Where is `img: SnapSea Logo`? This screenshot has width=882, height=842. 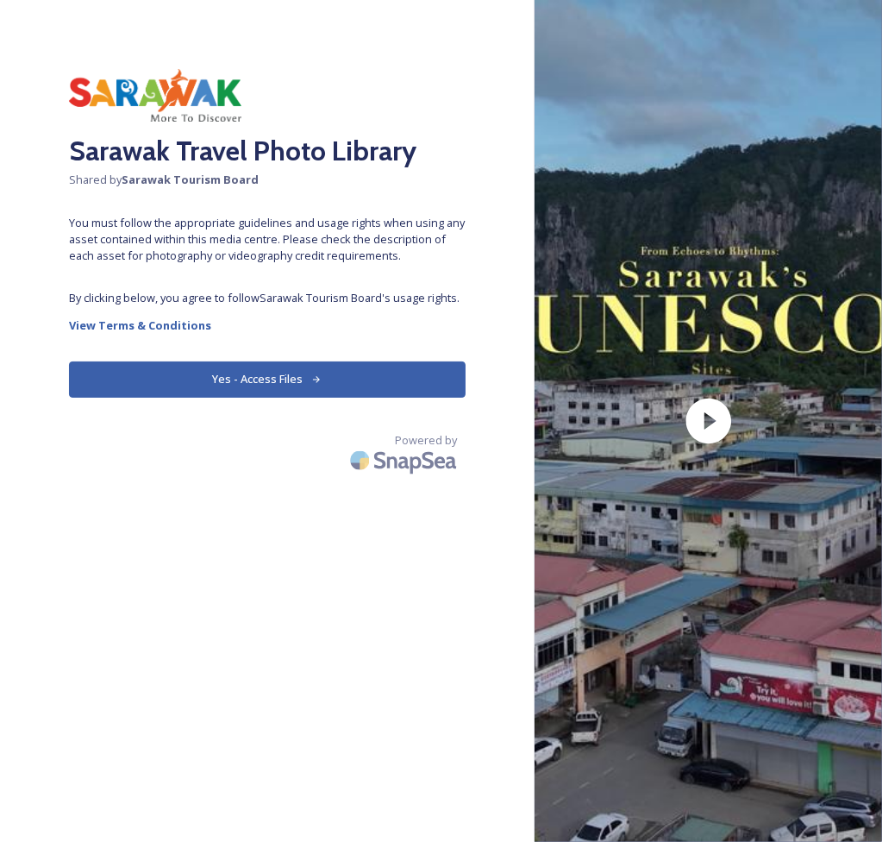 img: SnapSea Logo is located at coordinates (405, 460).